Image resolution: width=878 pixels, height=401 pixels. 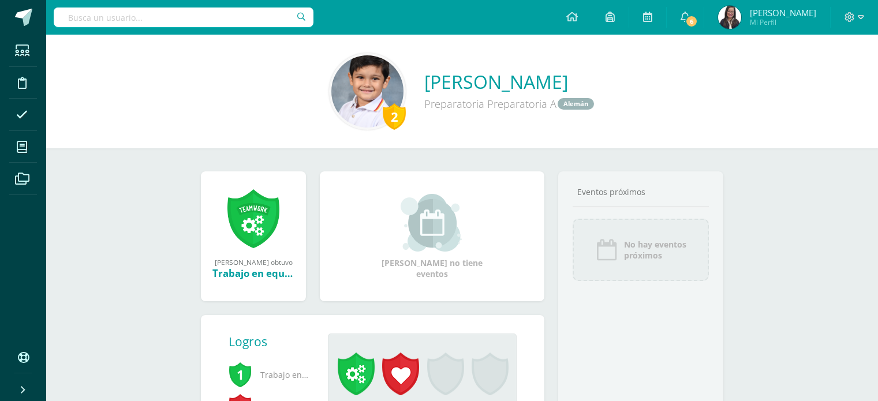 What do you see at coordinates (655, 250) in the screenshot?
I see `span: No hay eventos próximos` at bounding box center [655, 250].